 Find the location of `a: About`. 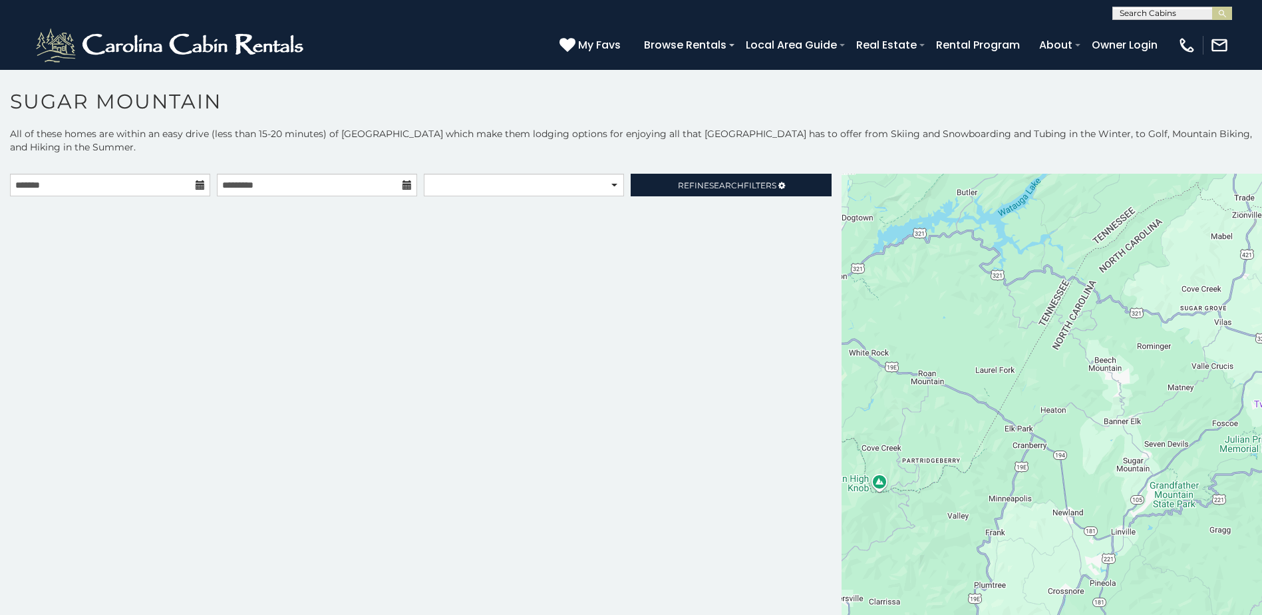

a: About is located at coordinates (1056, 45).